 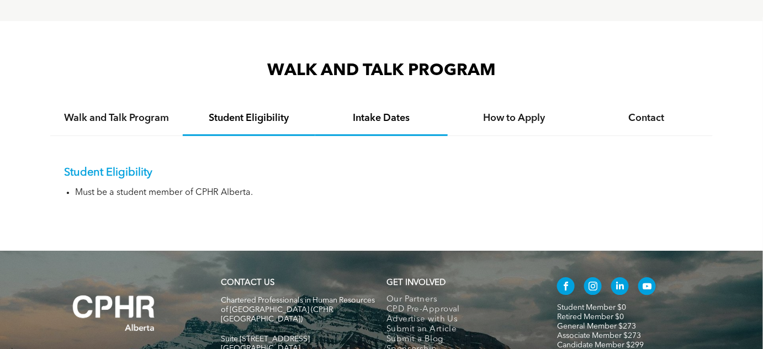 I want to click on a: Associate Member $273, so click(x=599, y=336).